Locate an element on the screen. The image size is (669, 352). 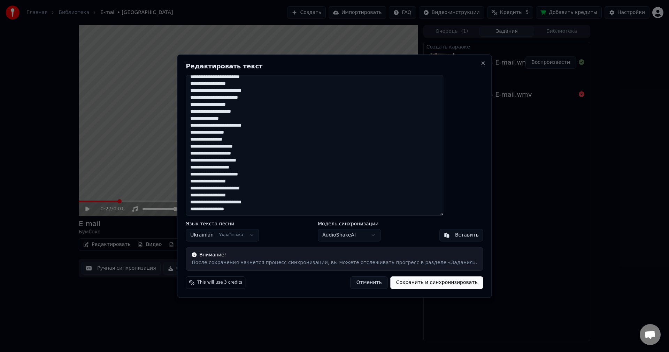
label: Модель синхронизации is located at coordinates (349, 223).